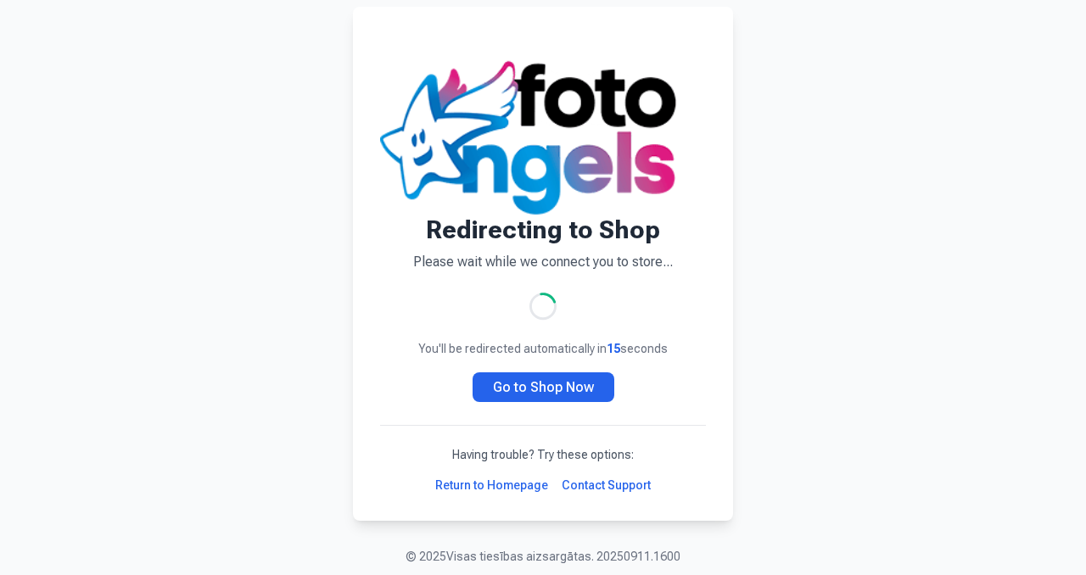 This screenshot has height=575, width=1086. Describe the element at coordinates (543, 230) in the screenshot. I see `h1: Redirecting to Shop` at that location.